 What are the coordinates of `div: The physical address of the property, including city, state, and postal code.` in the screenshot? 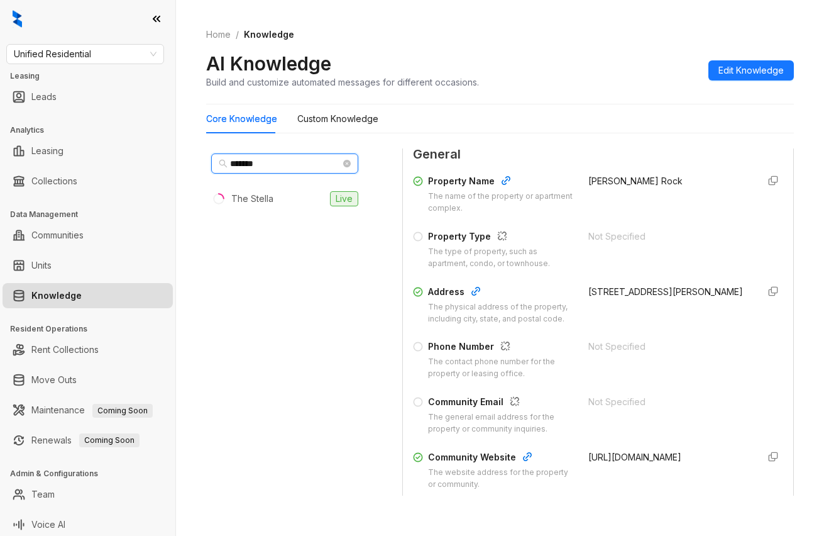 It's located at (501, 313).